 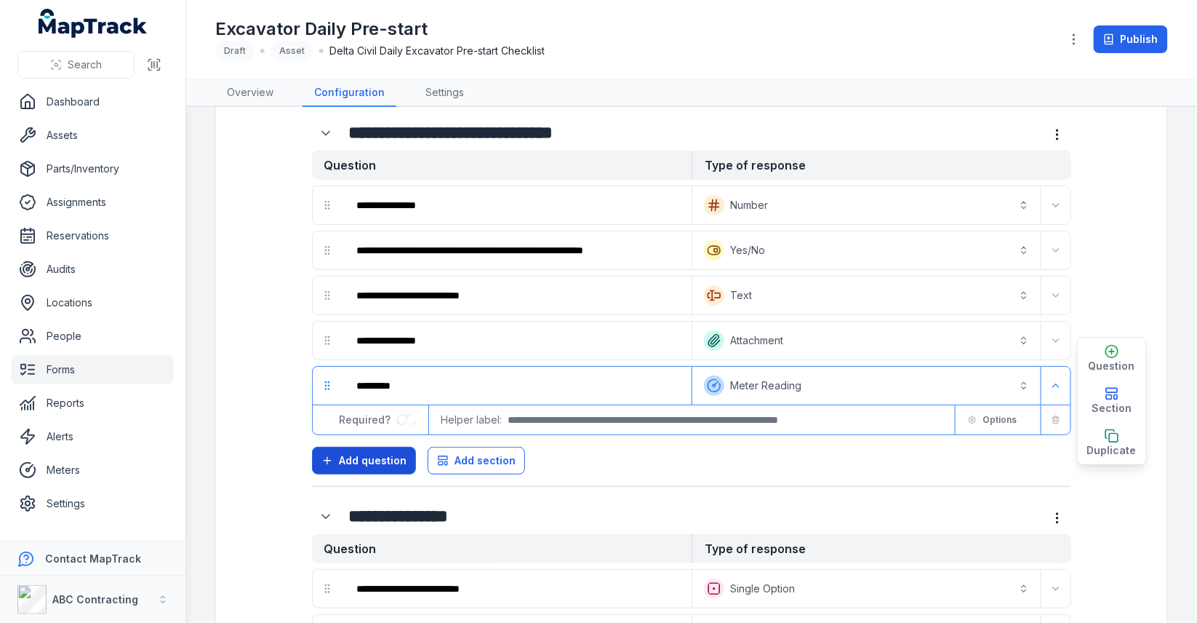 I want to click on a: Reservations, so click(x=92, y=236).